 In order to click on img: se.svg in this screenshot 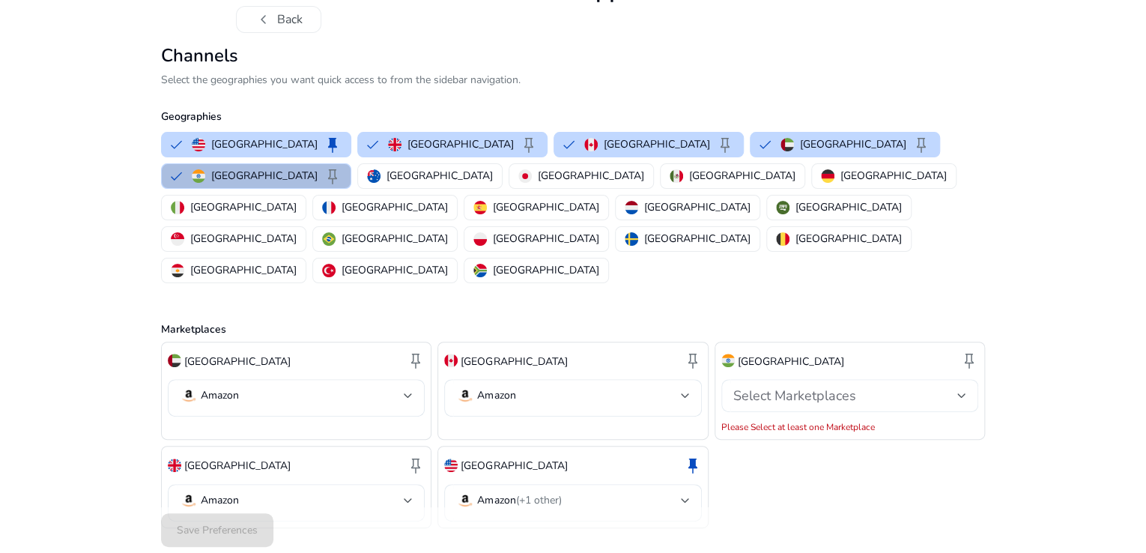, I will do `click(631, 239)`.